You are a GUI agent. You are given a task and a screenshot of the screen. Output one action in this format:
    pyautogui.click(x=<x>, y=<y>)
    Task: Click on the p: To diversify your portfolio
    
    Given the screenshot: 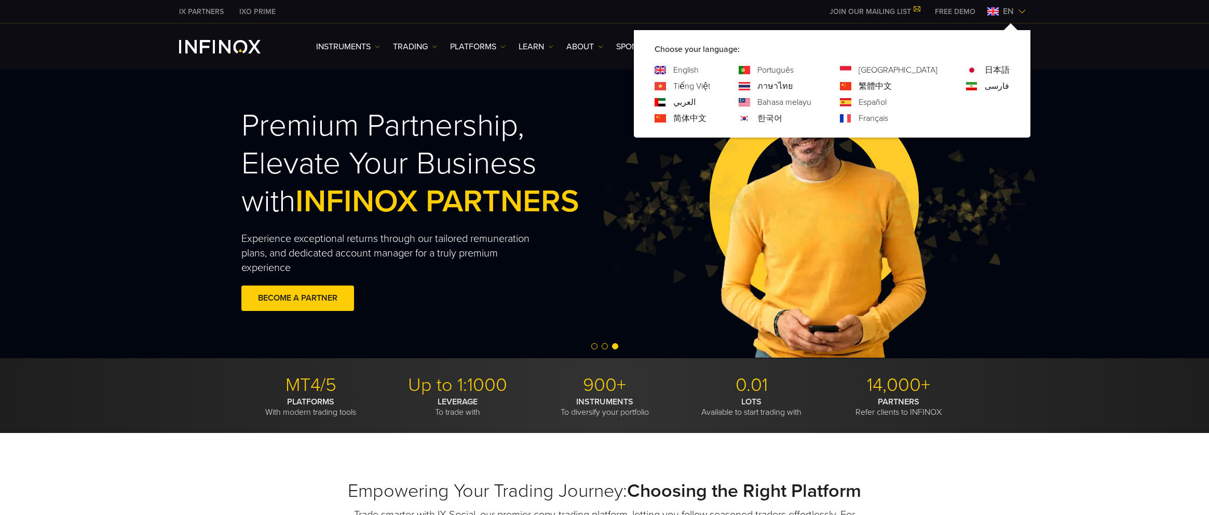 What is the action you would take?
    pyautogui.click(x=605, y=407)
    